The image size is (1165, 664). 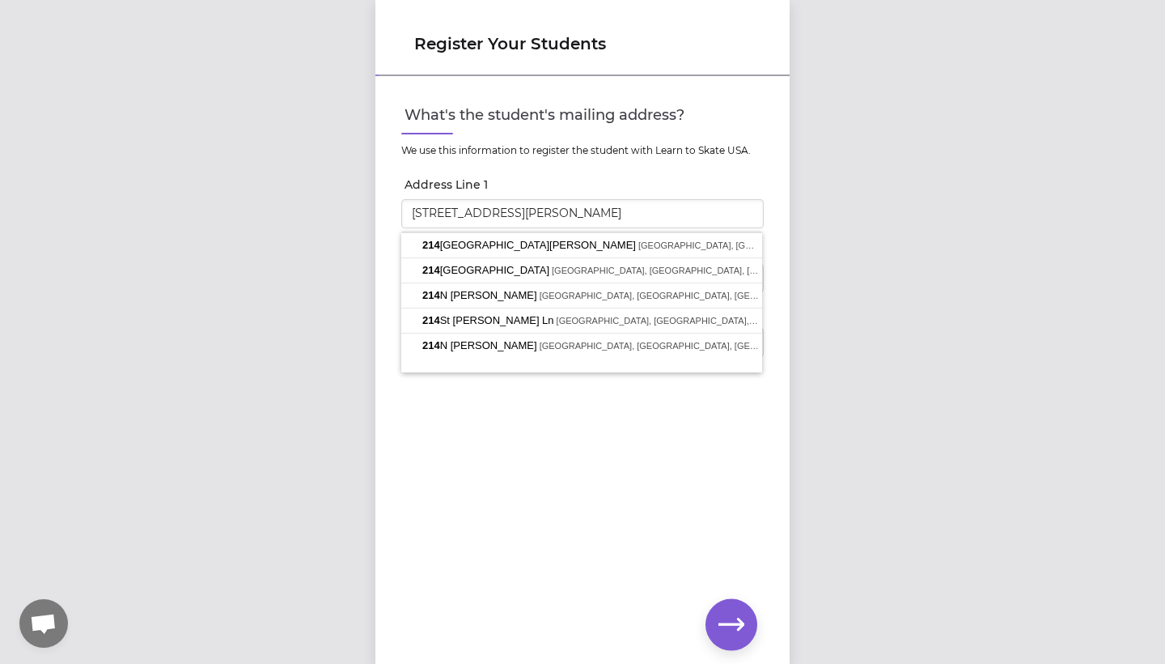 What do you see at coordinates (44, 623) in the screenshot?
I see `div: Open chat` at bounding box center [44, 623].